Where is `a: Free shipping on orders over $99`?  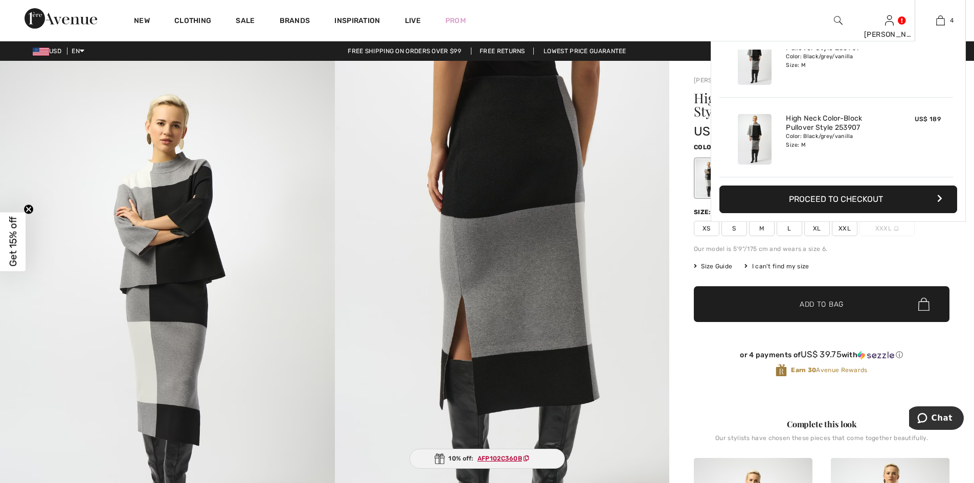 a: Free shipping on orders over $99 is located at coordinates (404, 51).